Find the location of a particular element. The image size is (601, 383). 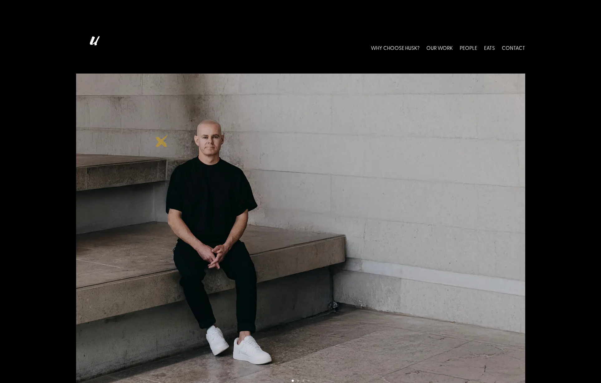

img: Husk logo is located at coordinates (93, 47).